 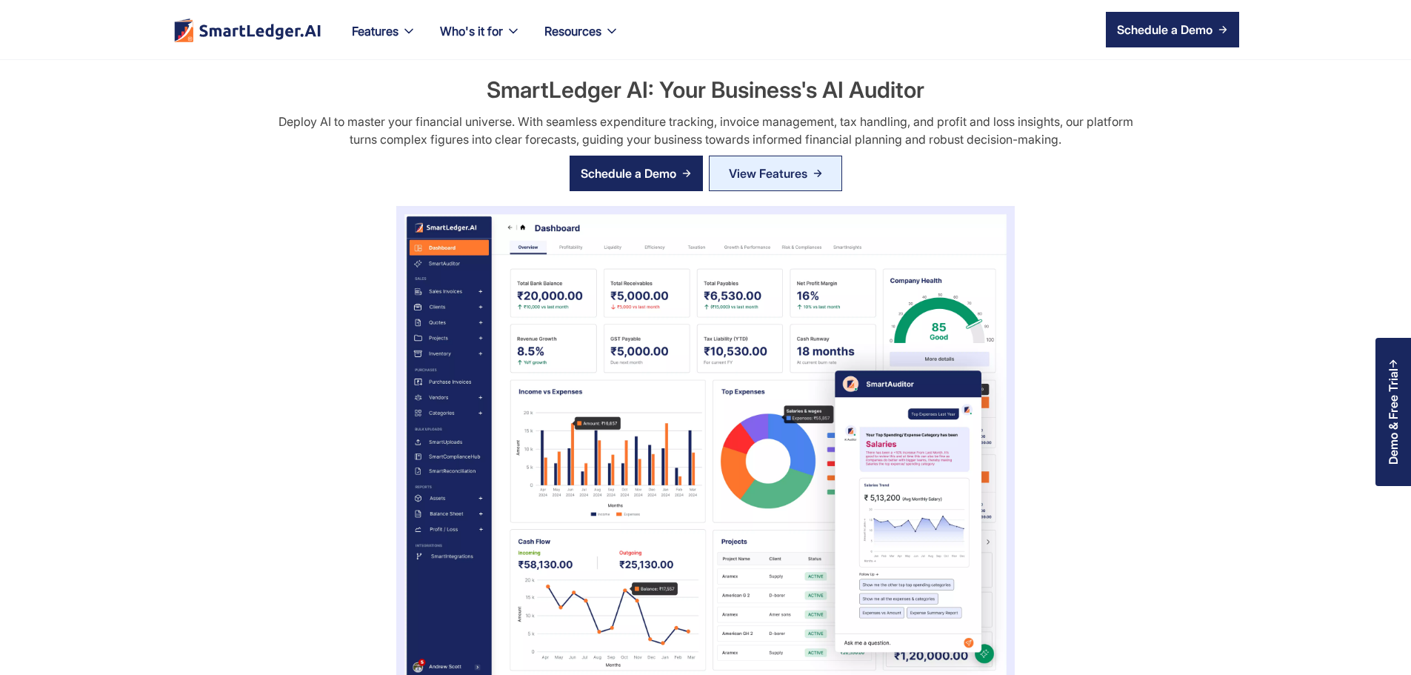 I want to click on div: Deploy AI to master your financial universe. With seamless expenditure tracking, invoice manageme..., so click(x=705, y=130).